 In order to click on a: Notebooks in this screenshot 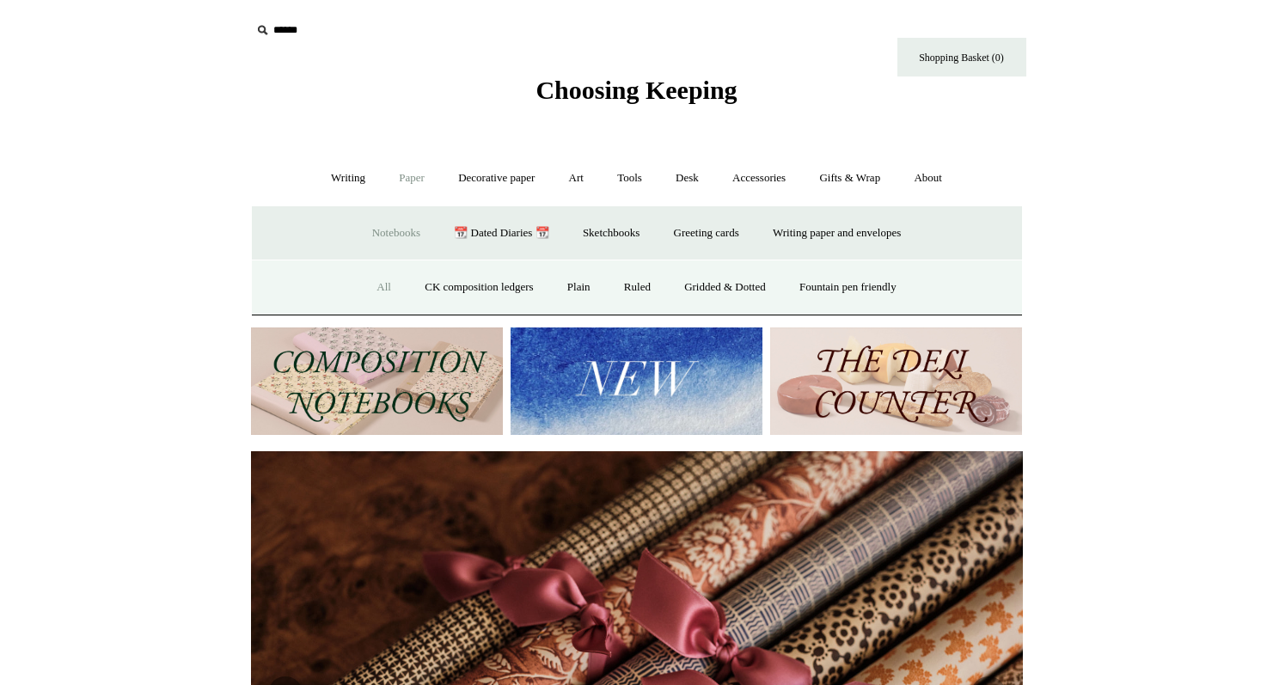, I will do `click(396, 233)`.